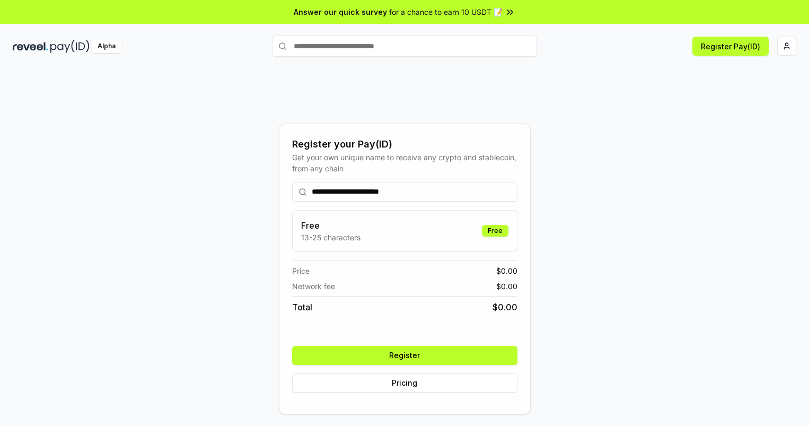 The width and height of the screenshot is (809, 426). What do you see at coordinates (404, 383) in the screenshot?
I see `button: Pricing` at bounding box center [404, 383].